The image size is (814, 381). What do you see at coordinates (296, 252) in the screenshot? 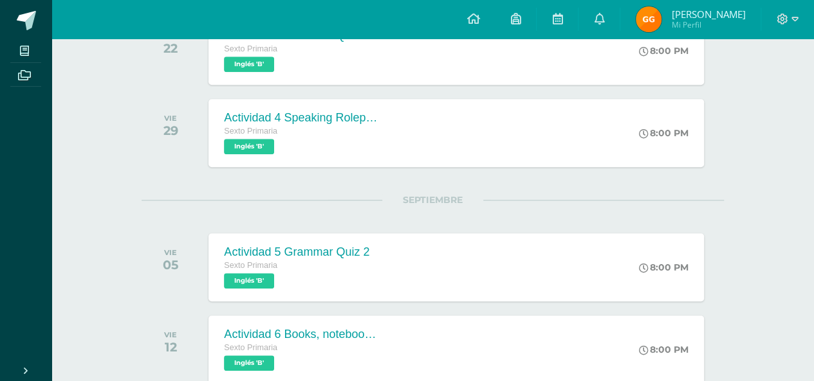
I see `div: Actividad 5 Grammar Quiz 2` at bounding box center [296, 252].